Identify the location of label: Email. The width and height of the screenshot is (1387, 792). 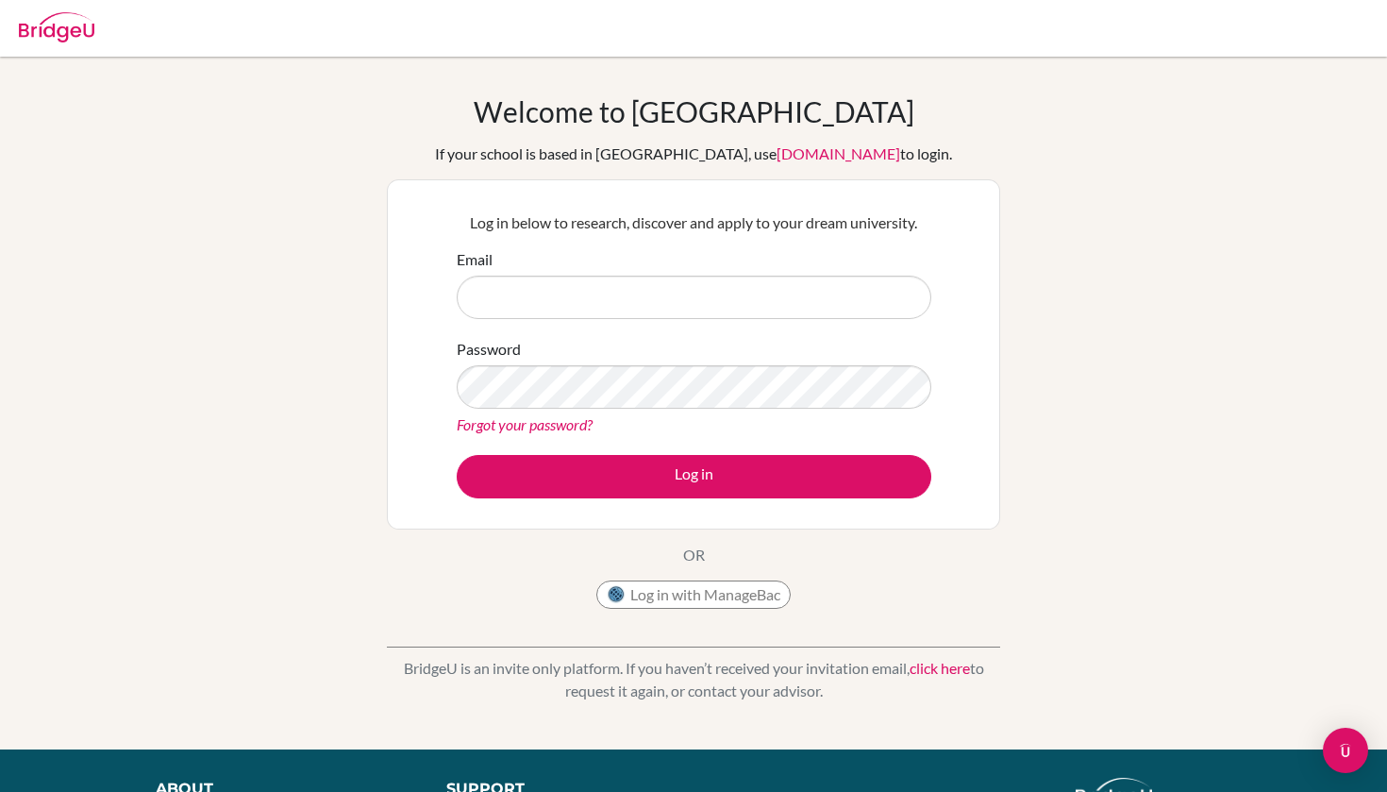
(475, 260).